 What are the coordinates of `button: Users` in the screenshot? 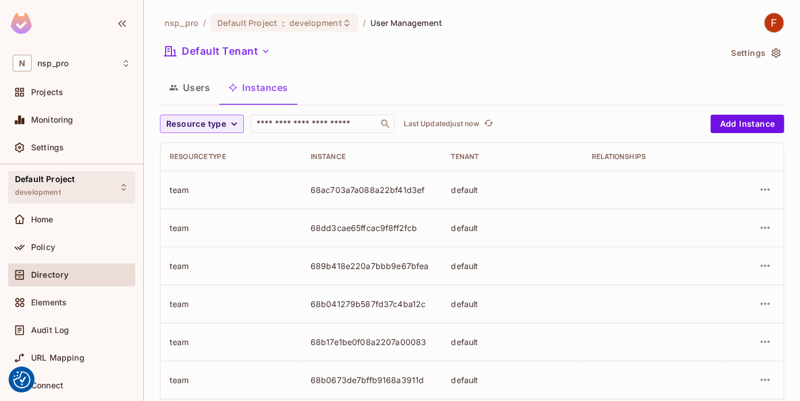 It's located at (189, 87).